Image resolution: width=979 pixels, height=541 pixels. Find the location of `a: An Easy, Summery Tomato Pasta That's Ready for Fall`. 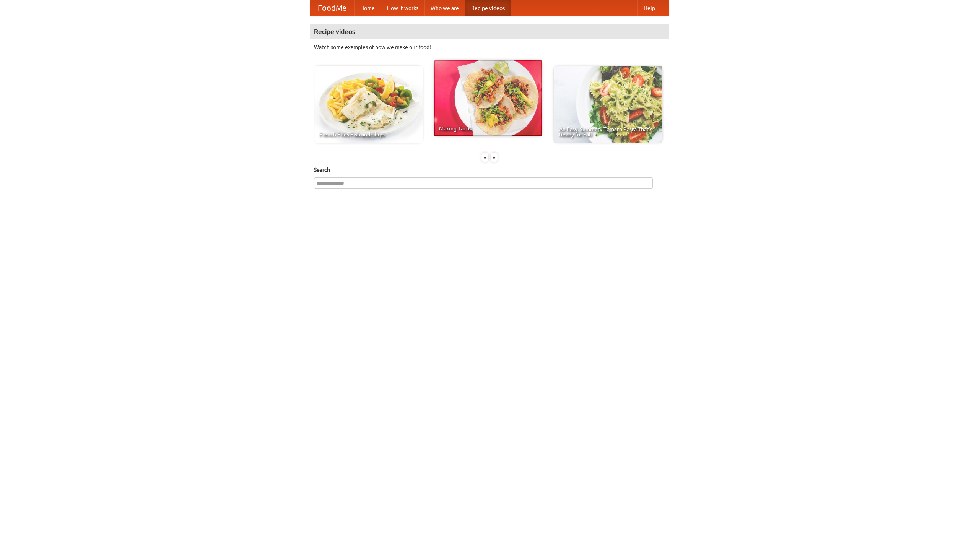

a: An Easy, Summery Tomato Pasta That's Ready for Fall is located at coordinates (608, 104).